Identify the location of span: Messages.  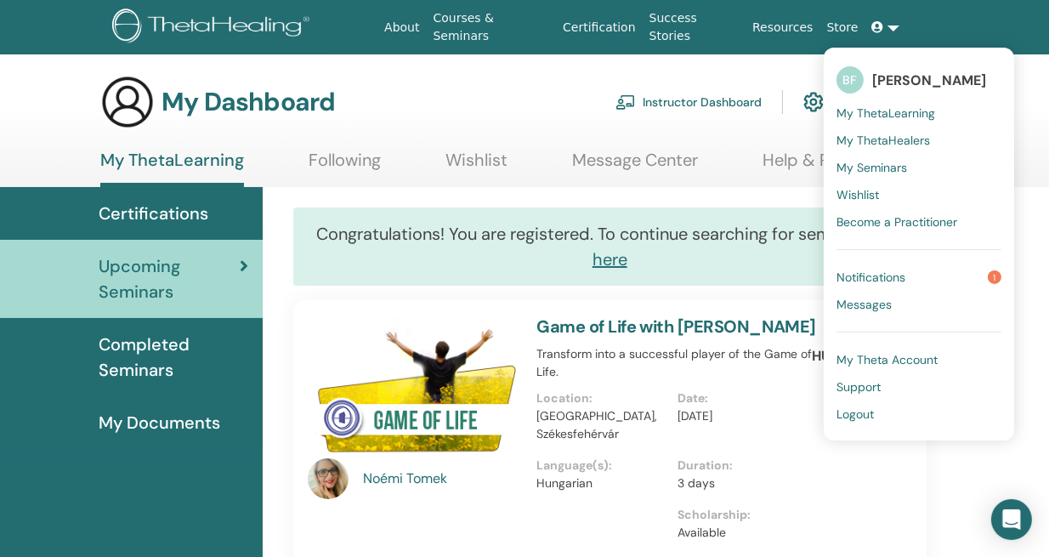
(864, 304).